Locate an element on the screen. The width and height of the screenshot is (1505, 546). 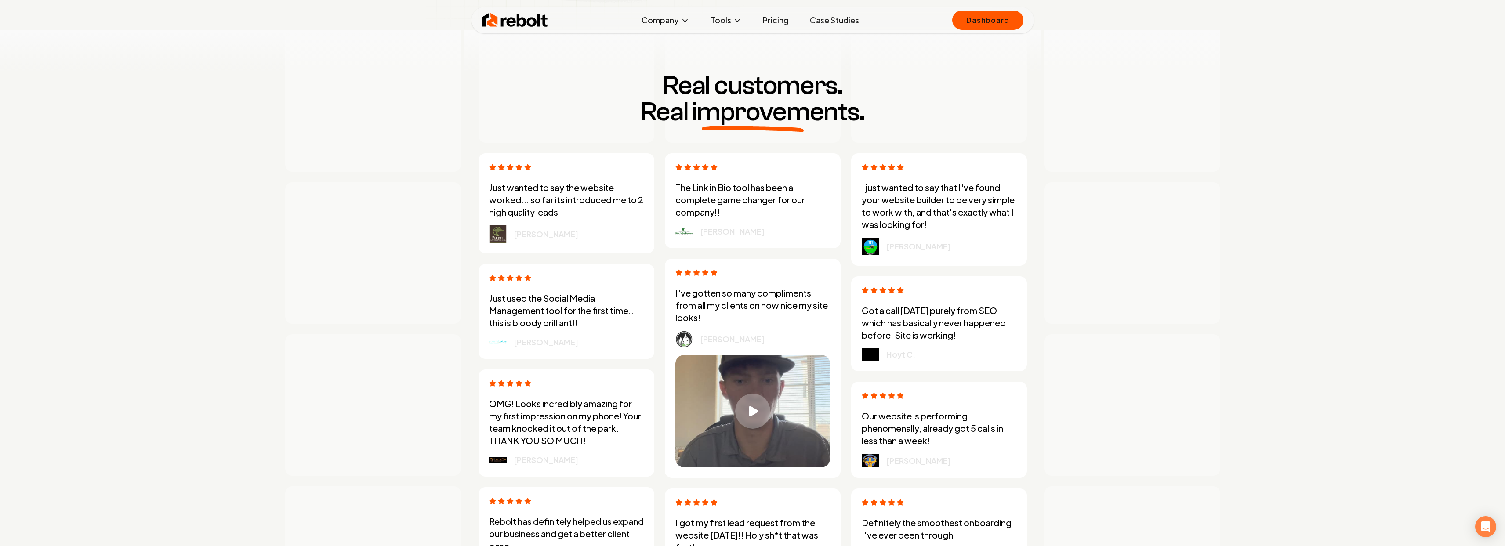
p: Definitely the smoothest onboarding I've ever been through is located at coordinates (939, 529).